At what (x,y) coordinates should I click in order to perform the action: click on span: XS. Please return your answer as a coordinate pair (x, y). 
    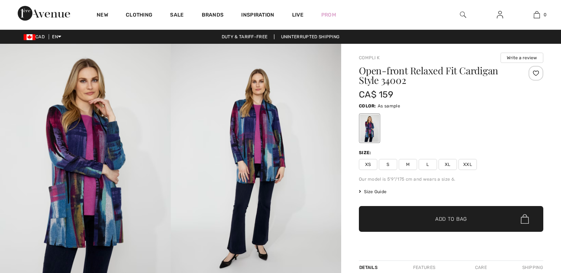
    Looking at the image, I should click on (368, 165).